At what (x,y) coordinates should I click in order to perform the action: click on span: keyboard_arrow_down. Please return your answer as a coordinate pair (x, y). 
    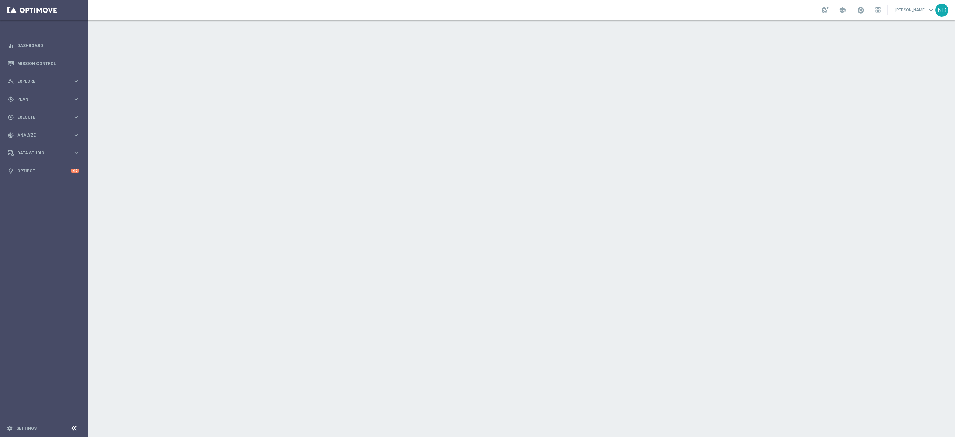
    Looking at the image, I should click on (931, 10).